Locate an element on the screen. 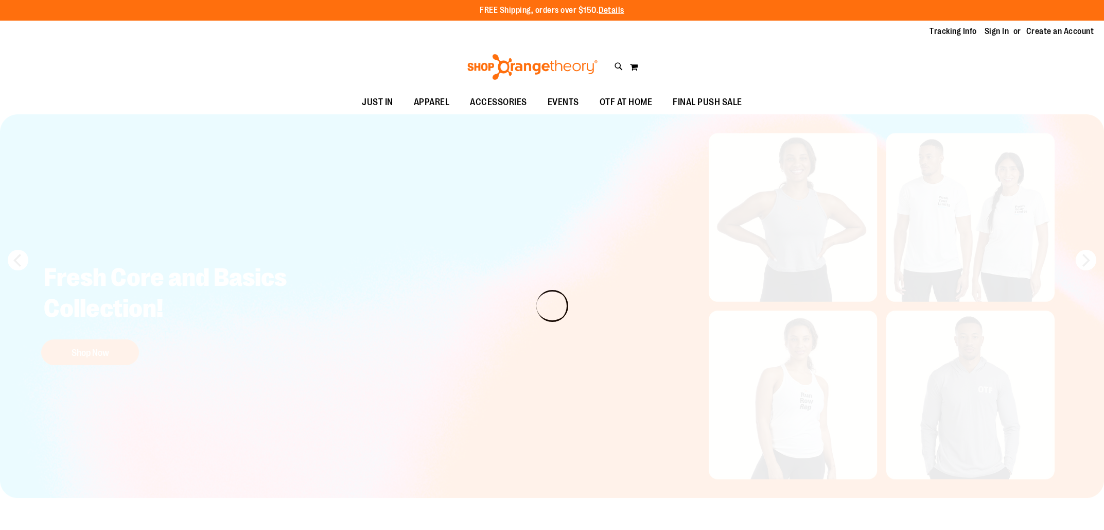 The height and width of the screenshot is (530, 1104). span: APPAREL is located at coordinates (432, 102).